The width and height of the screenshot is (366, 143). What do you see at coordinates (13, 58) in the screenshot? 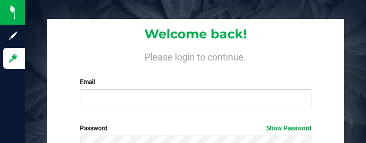
I see `inline-svg: Log in` at bounding box center [13, 58].